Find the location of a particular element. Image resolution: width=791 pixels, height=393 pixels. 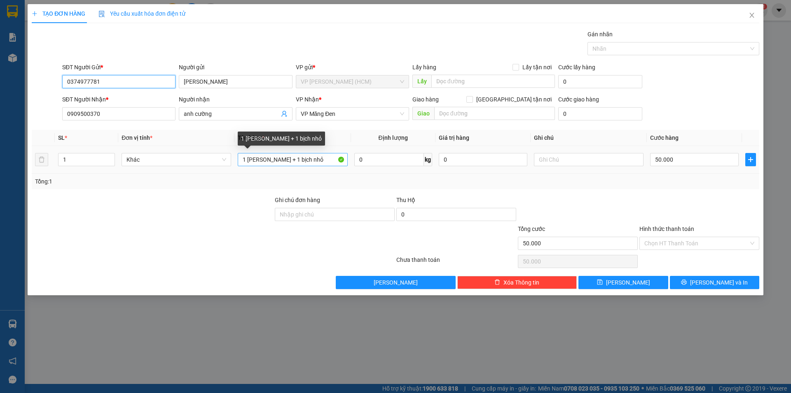

span: TẠO ĐƠN HÀNG is located at coordinates (59, 14).